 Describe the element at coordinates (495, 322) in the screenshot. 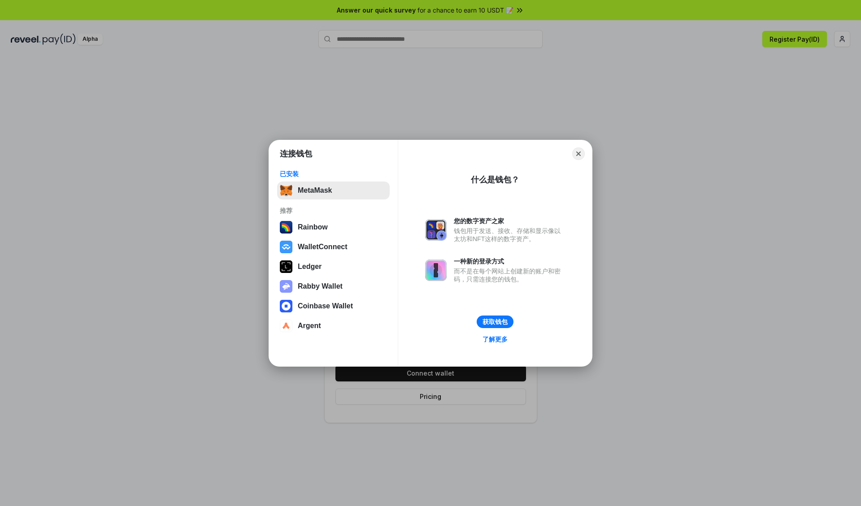

I see `div: 获取钱包` at that location.